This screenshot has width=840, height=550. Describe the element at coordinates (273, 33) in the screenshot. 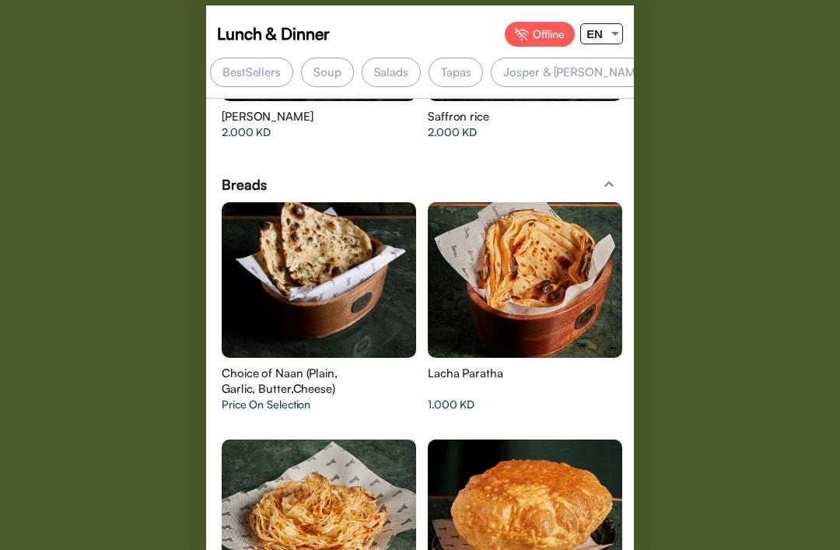

I see `span: Lunch & Dinner` at that location.